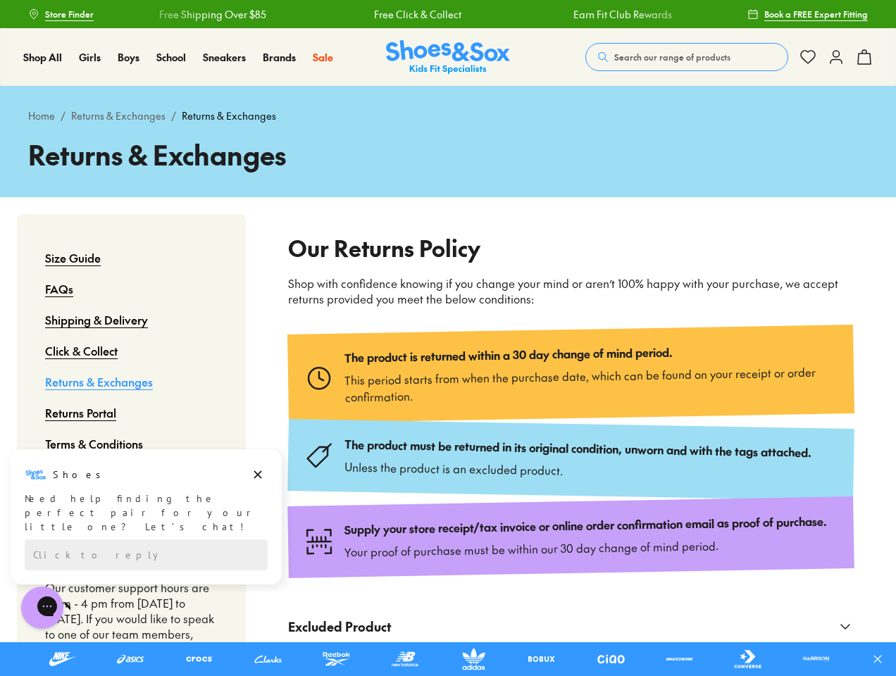 This screenshot has width=896, height=676. I want to click on img: Shoes logo, so click(36, 27).